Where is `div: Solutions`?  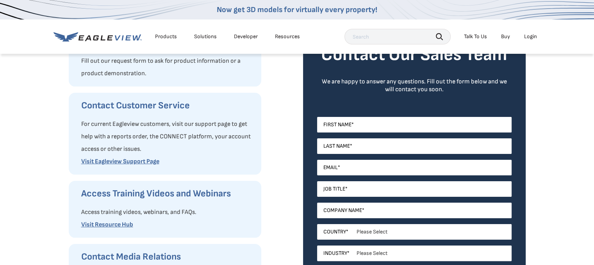
div: Solutions is located at coordinates (205, 37).